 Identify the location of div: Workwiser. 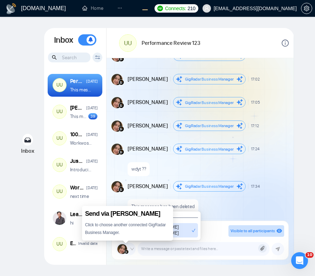
(77, 188).